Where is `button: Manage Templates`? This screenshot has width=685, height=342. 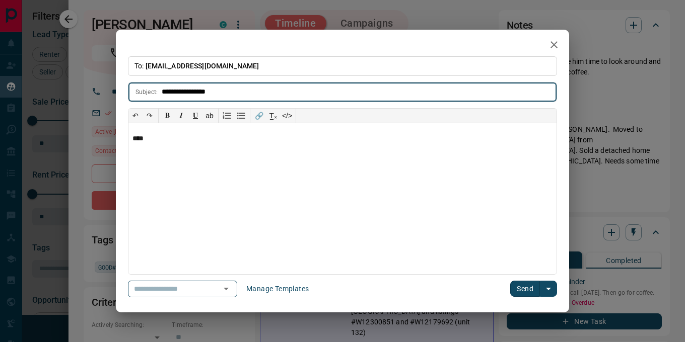 button: Manage Templates is located at coordinates (277, 289).